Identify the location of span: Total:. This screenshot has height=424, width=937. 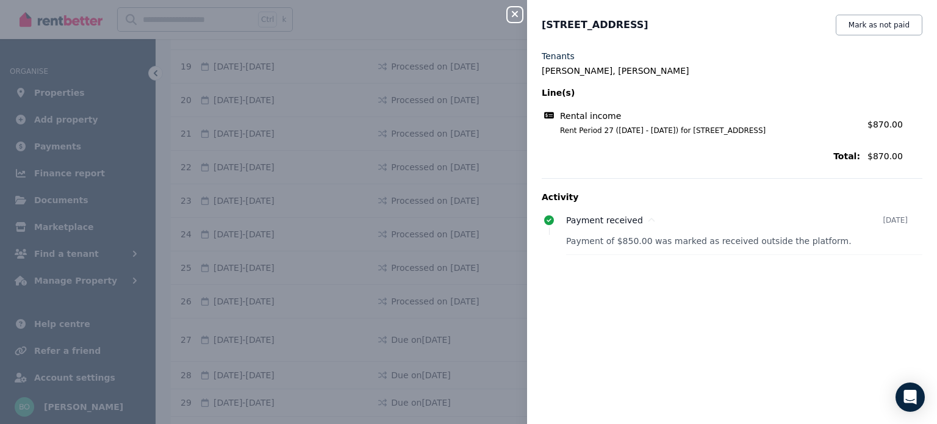
(701, 156).